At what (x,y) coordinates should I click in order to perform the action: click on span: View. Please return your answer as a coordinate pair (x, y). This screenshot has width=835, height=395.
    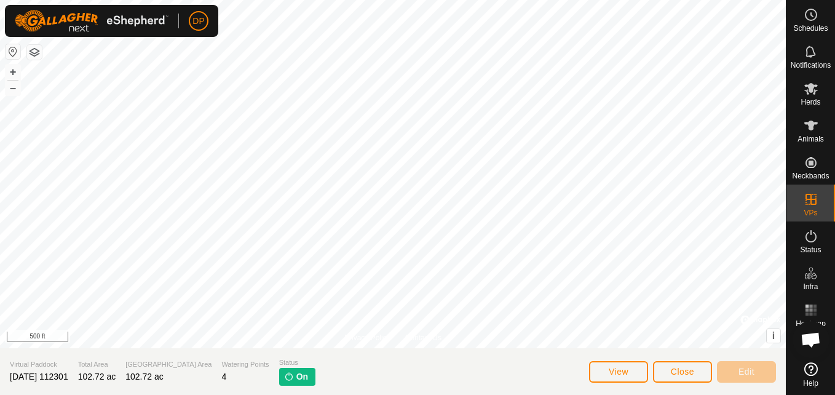
    Looking at the image, I should click on (619, 371).